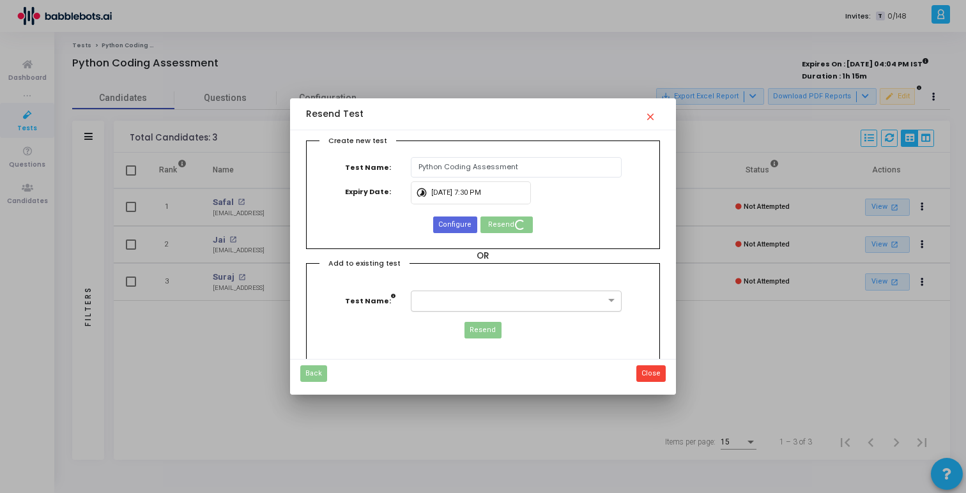 The width and height of the screenshot is (966, 493). What do you see at coordinates (652, 113) in the screenshot?
I see `mat-icon: close` at bounding box center [652, 113].